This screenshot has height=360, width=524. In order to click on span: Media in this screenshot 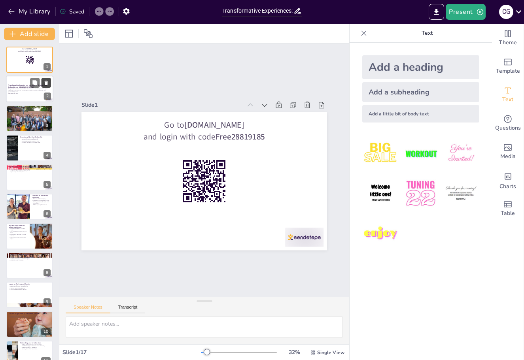, I will do `click(507, 156)`.